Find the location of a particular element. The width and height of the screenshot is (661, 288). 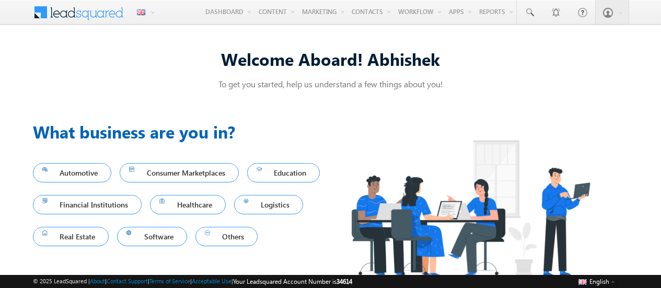

span: Real Estate is located at coordinates (71, 236).